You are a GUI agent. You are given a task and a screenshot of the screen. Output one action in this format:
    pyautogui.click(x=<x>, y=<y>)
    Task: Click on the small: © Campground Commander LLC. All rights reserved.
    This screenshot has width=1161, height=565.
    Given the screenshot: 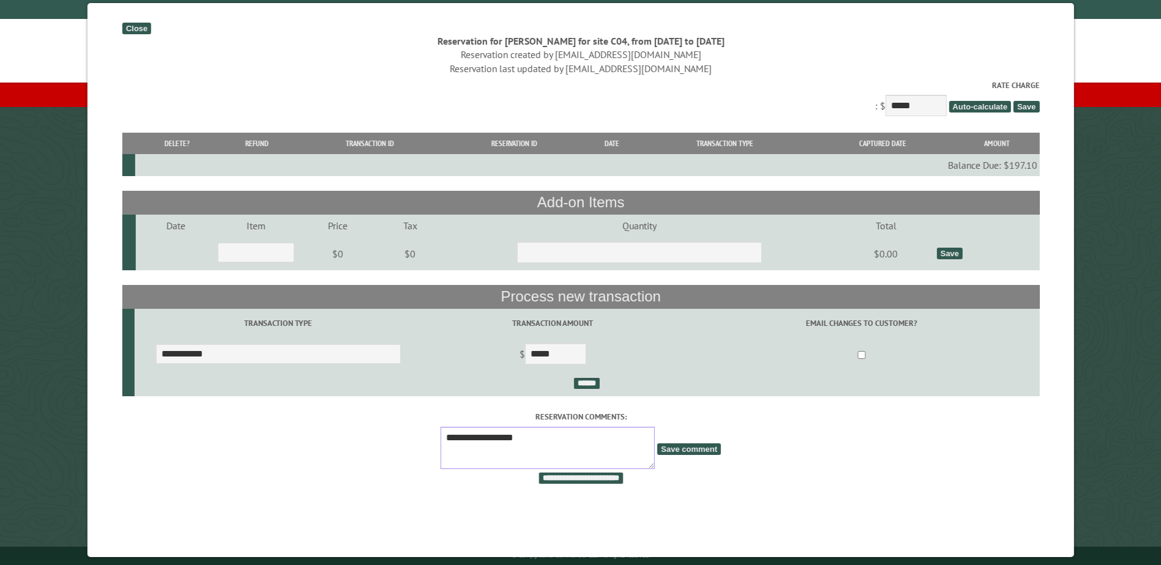 What is the action you would take?
    pyautogui.click(x=581, y=556)
    